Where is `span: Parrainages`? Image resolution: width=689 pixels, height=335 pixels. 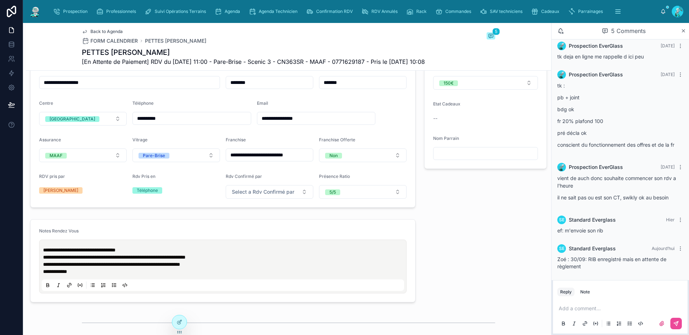 span: Parrainages is located at coordinates (590, 11).